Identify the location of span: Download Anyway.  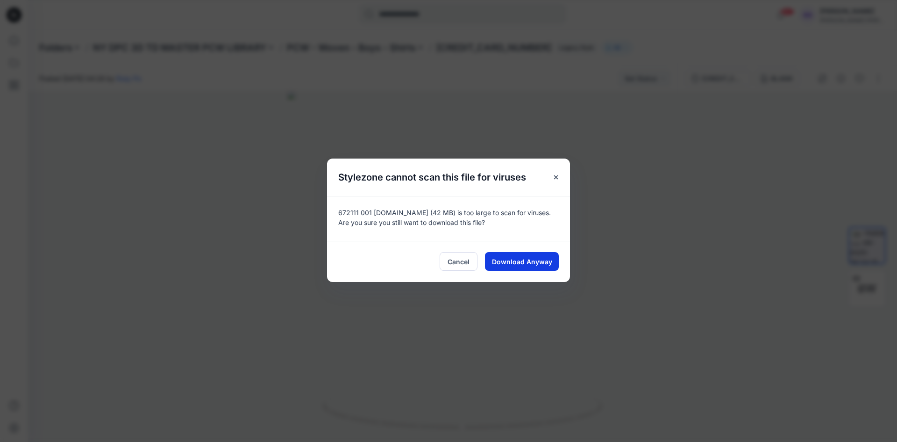
(522, 261).